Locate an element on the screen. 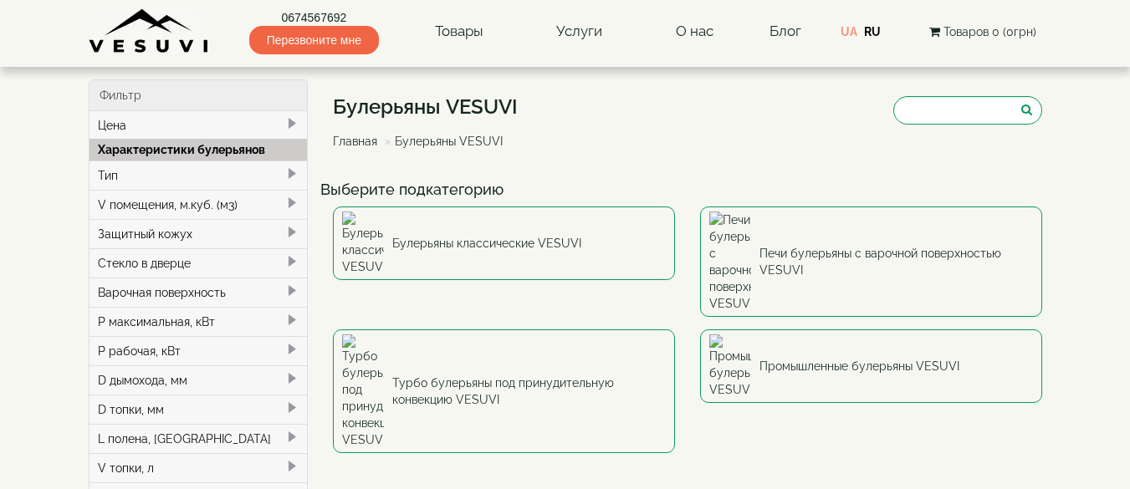  a: Промышленные булерьяны VESUVI Промышленные булерьяны VESUVI is located at coordinates (871, 366).